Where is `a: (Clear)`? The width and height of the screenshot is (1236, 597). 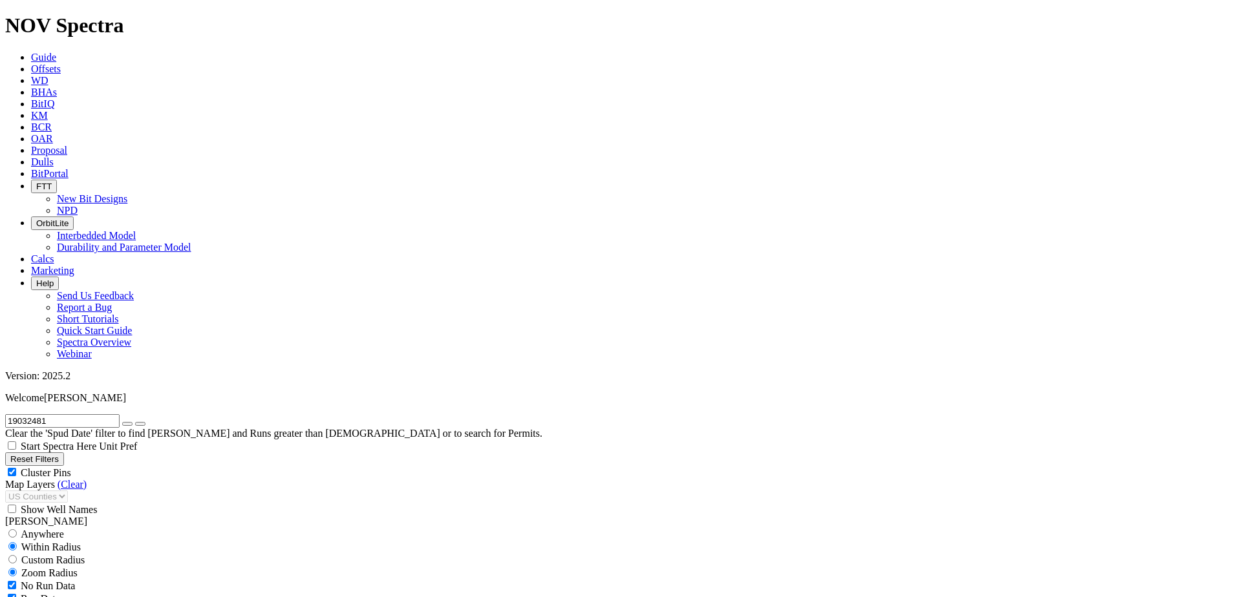 a: (Clear) is located at coordinates (72, 484).